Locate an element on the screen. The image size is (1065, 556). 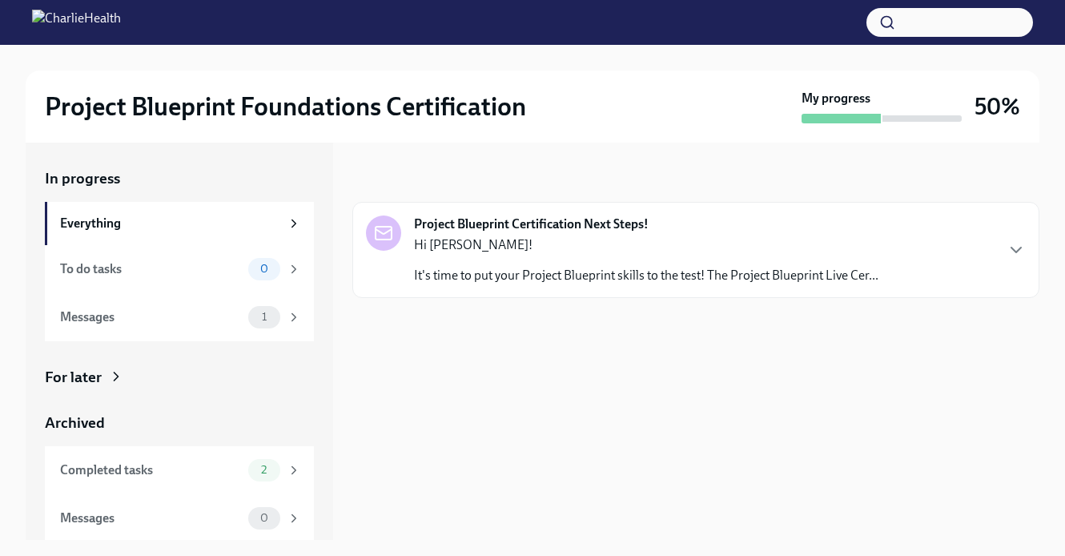
h3: 50% is located at coordinates (997, 107).